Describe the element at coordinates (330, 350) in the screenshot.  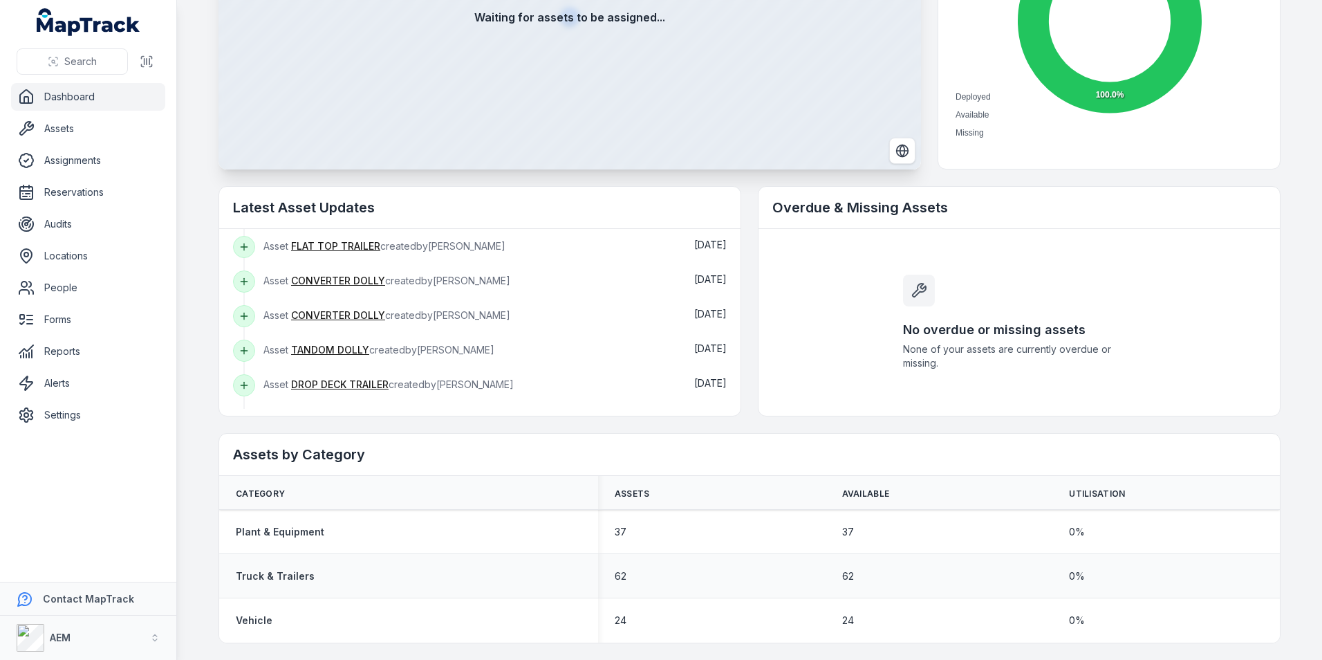
I see `a: TANDOM DOLLY` at that location.